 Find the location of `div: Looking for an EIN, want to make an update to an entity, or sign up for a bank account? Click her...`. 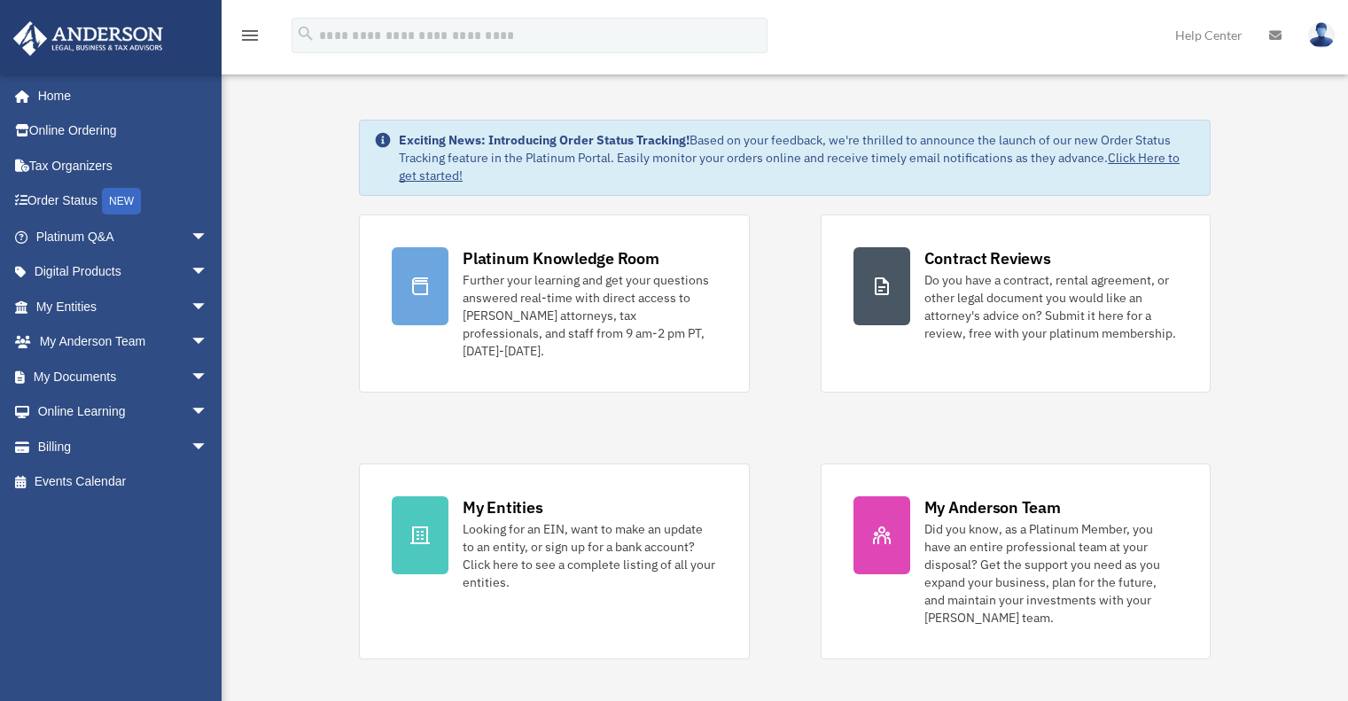

div: Looking for an EIN, want to make an update to an entity, or sign up for a bank account? Click her... is located at coordinates (589, 556).